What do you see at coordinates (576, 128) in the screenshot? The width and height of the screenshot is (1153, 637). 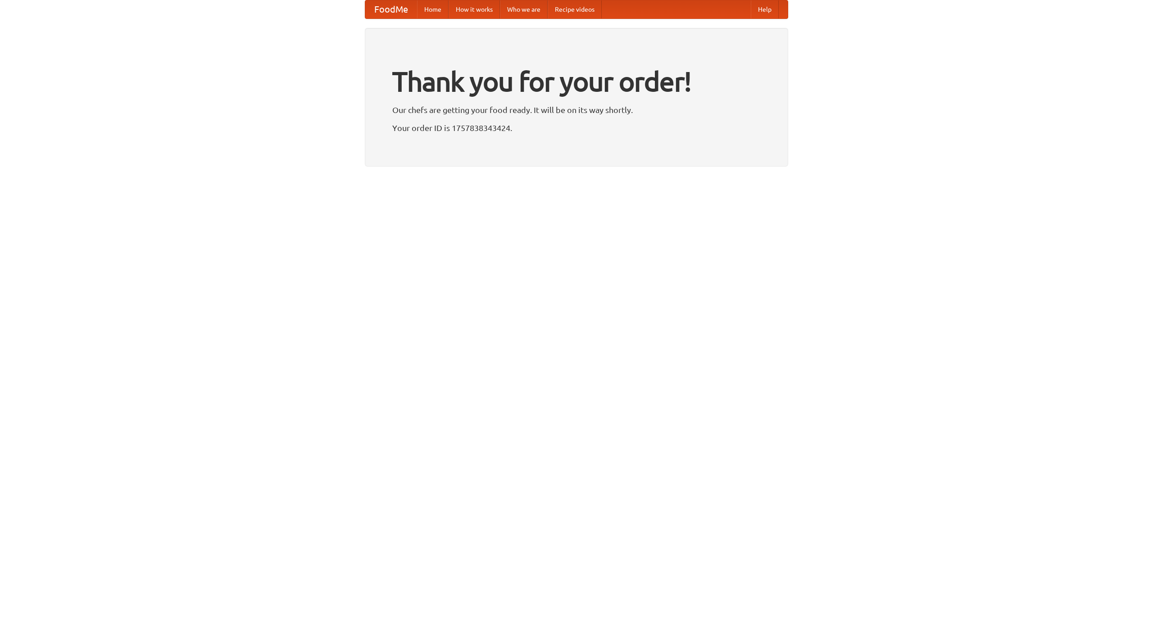 I see `p: Your order ID is 1757838343424.` at bounding box center [576, 128].